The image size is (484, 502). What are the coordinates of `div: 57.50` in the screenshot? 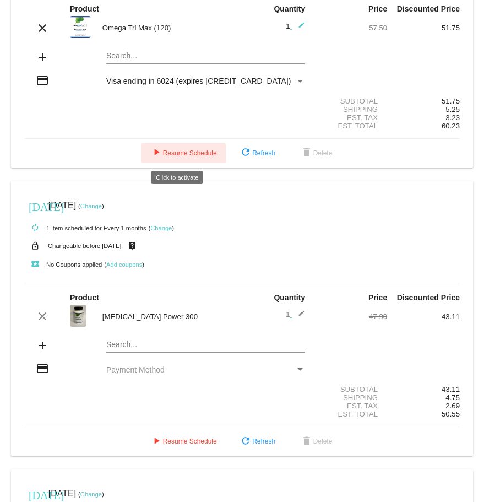 It's located at (351, 28).